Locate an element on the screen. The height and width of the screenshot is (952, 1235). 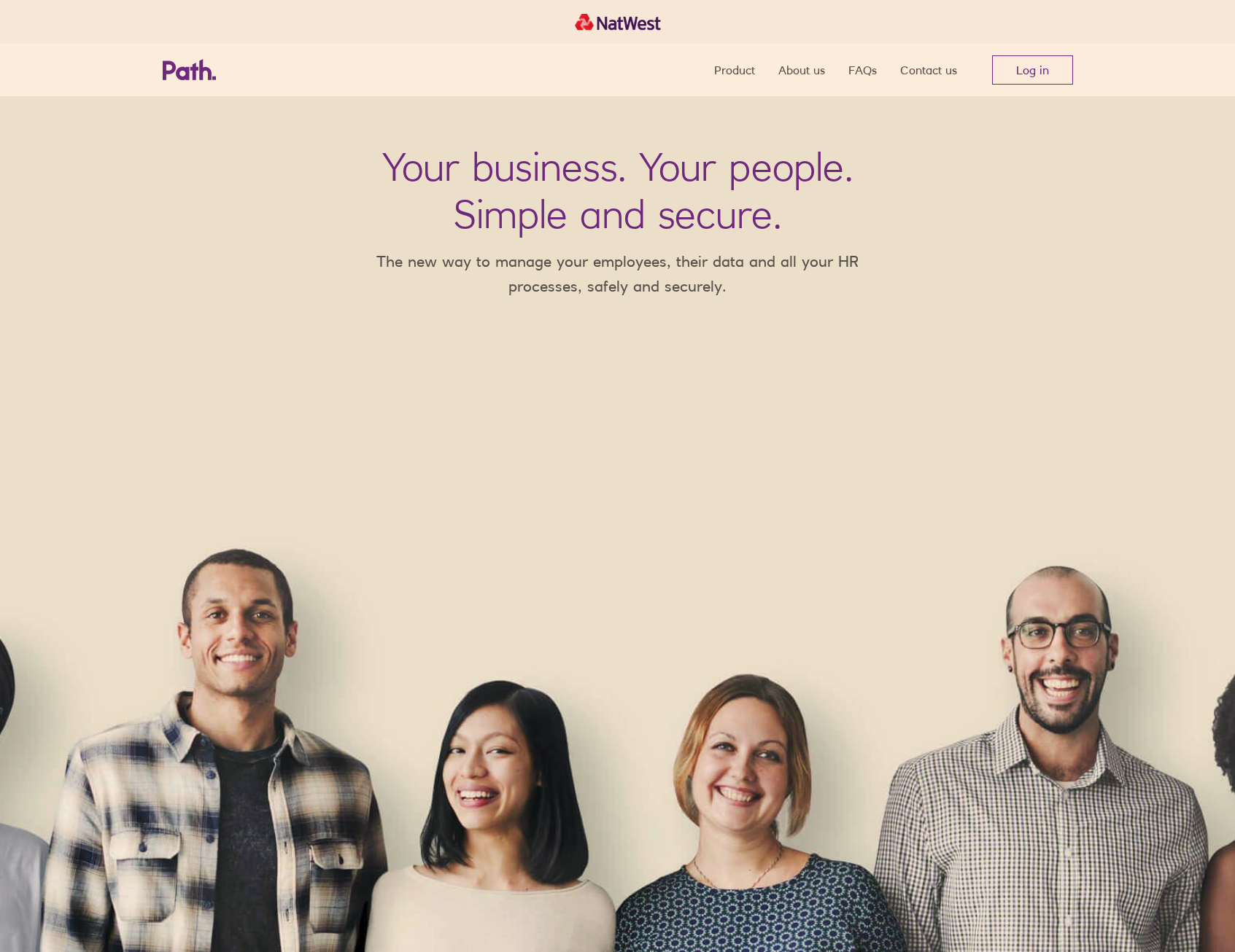
a: Contact us is located at coordinates (928, 70).